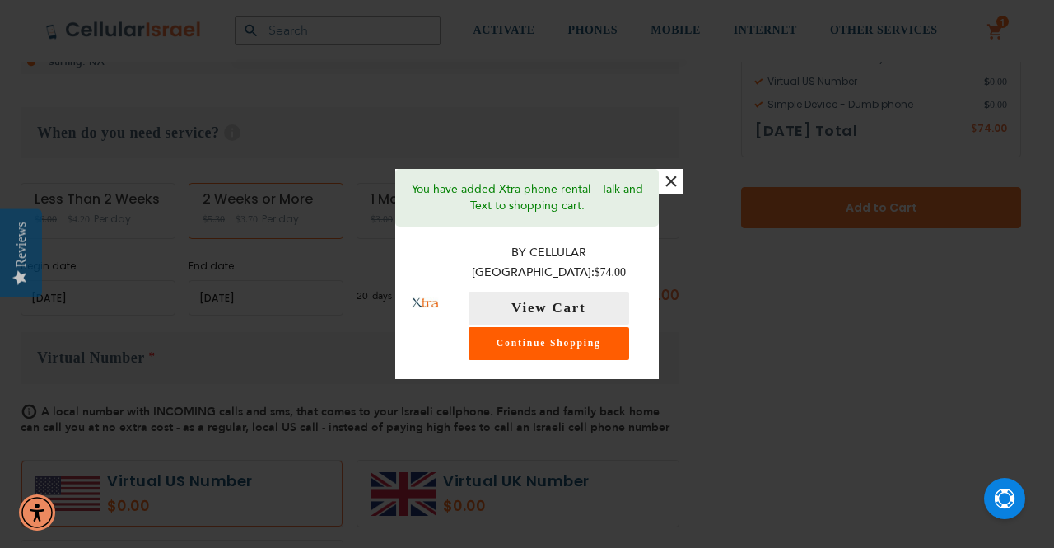 The width and height of the screenshot is (1054, 548). What do you see at coordinates (610, 272) in the screenshot?
I see `span: $74.00` at bounding box center [610, 272].